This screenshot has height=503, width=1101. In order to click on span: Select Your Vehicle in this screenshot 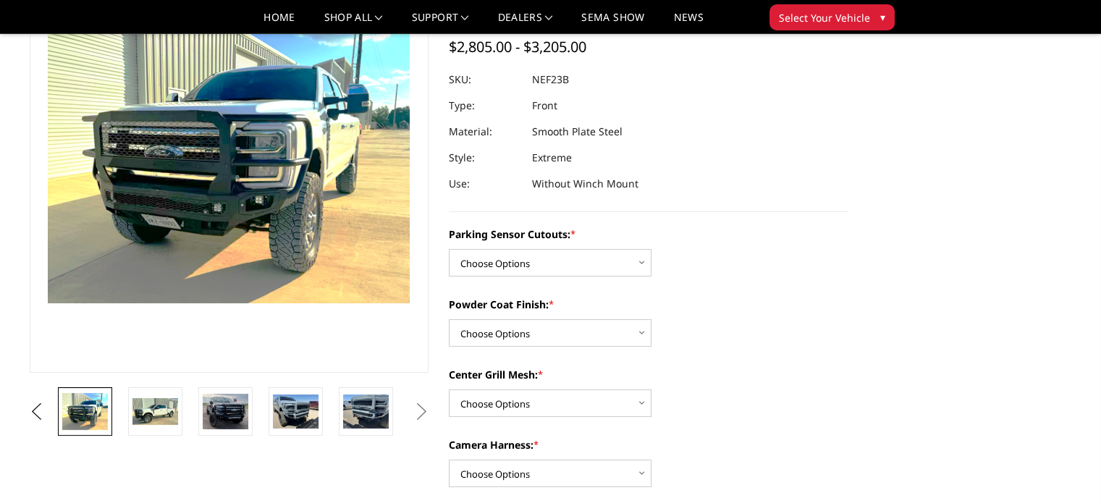, I will do `click(824, 17)`.